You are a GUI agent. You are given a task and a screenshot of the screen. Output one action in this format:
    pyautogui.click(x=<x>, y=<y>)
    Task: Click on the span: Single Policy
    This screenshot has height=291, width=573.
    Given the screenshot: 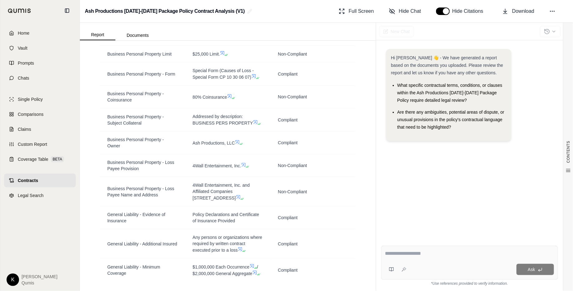 What is the action you would take?
    pyautogui.click(x=30, y=99)
    